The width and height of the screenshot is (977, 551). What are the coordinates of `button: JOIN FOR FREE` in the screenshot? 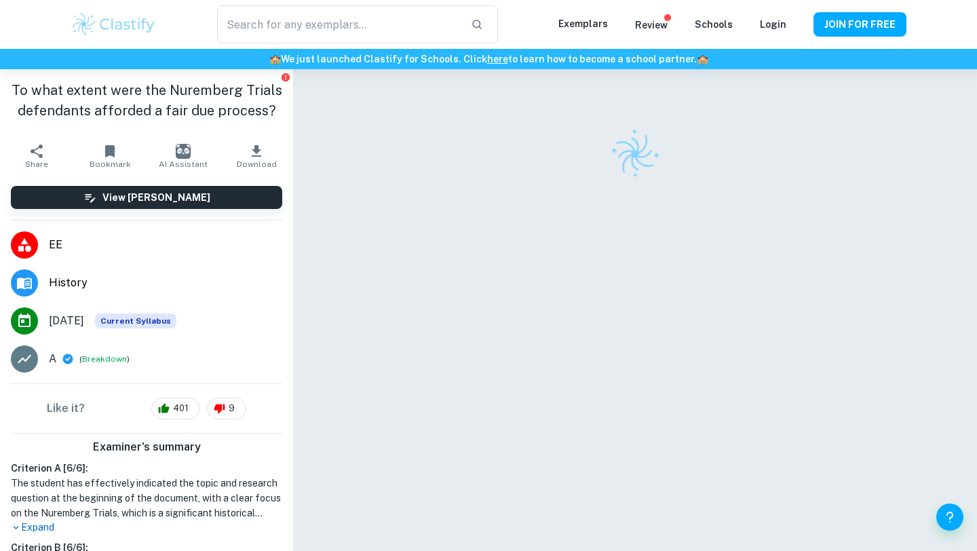 It's located at (860, 24).